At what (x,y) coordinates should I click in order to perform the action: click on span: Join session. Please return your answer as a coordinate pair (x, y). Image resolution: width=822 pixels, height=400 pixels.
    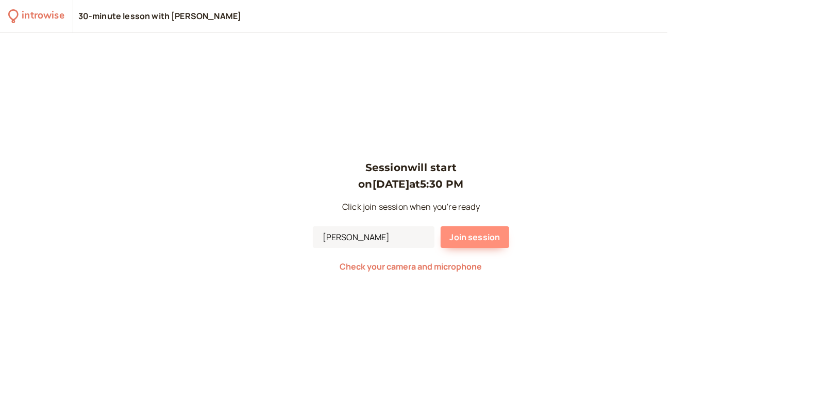
    Looking at the image, I should click on (475, 237).